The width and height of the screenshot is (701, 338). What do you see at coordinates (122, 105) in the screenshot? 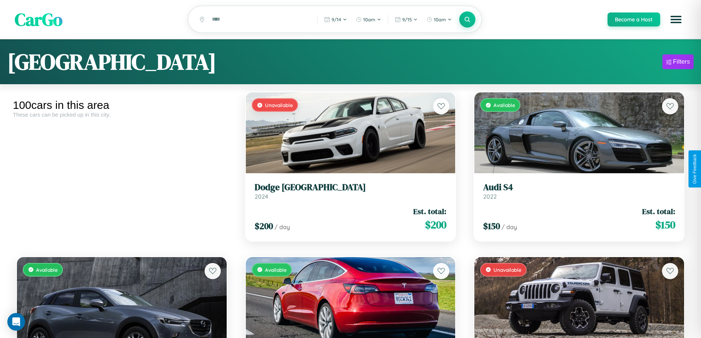
I see `div: 100 cars in this area` at bounding box center [122, 105].